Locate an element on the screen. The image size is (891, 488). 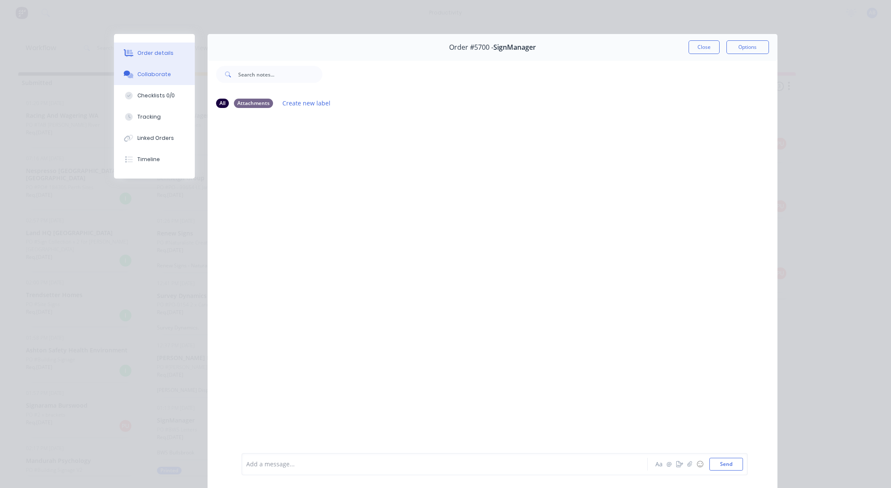
span: SignManager is located at coordinates (515, 47).